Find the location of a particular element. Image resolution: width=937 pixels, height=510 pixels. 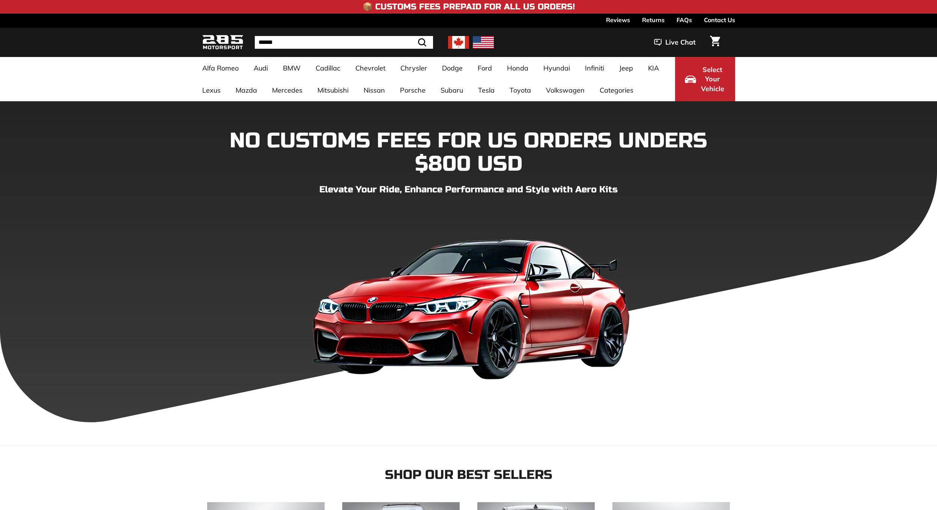

a: Mazda is located at coordinates (246, 90).